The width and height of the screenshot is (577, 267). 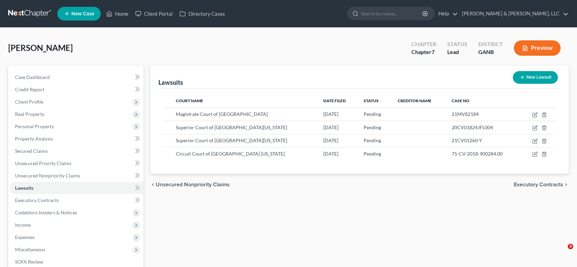 What do you see at coordinates (117, 14) in the screenshot?
I see `a: Home` at bounding box center [117, 14].